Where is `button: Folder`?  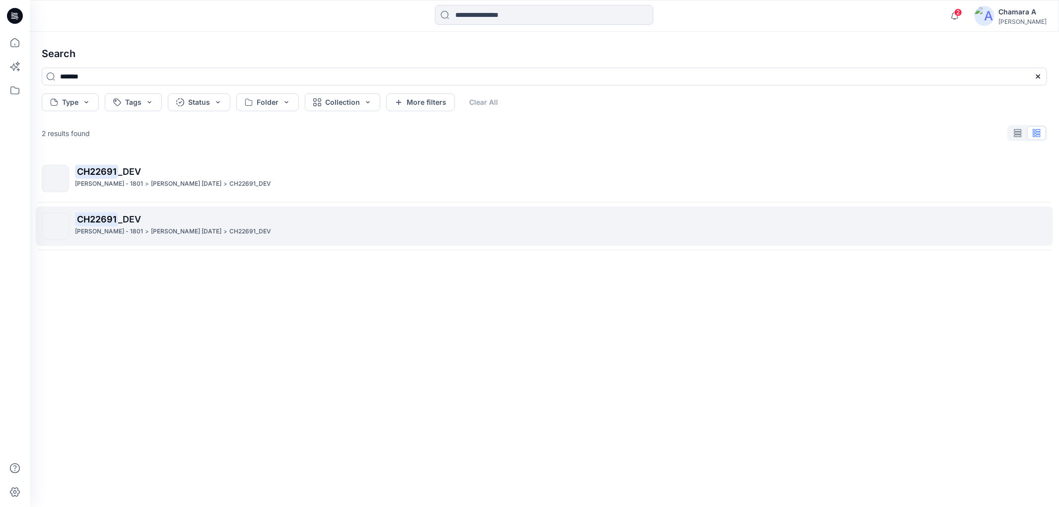
button: Folder is located at coordinates (267, 102).